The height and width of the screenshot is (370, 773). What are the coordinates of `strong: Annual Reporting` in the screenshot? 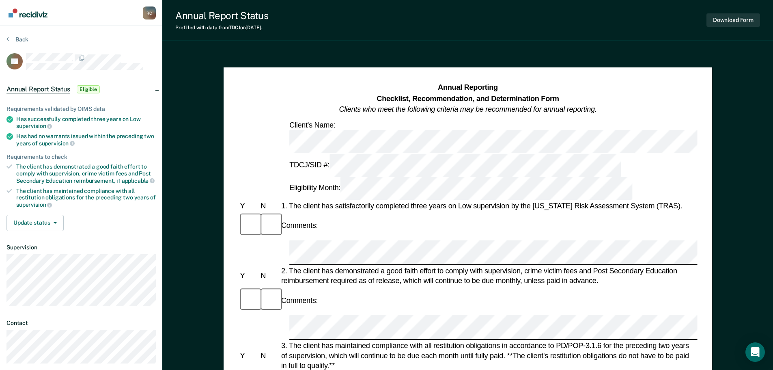 It's located at (468, 87).